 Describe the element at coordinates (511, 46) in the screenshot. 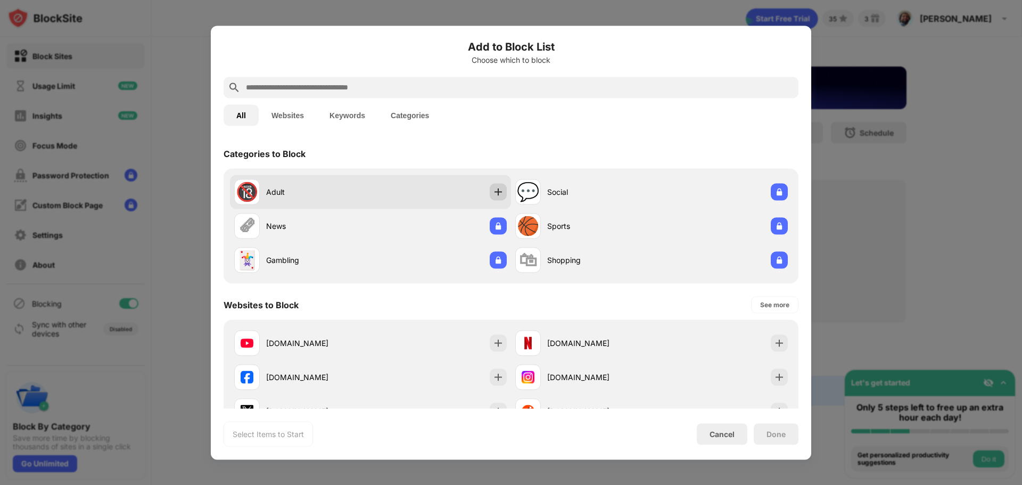

I see `h6: Add to Block List` at that location.